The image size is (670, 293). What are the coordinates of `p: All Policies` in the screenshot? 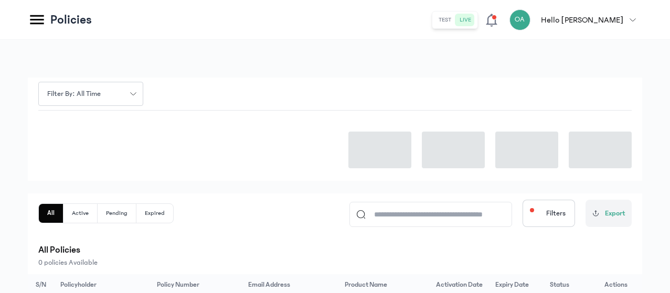 It's located at (335, 250).